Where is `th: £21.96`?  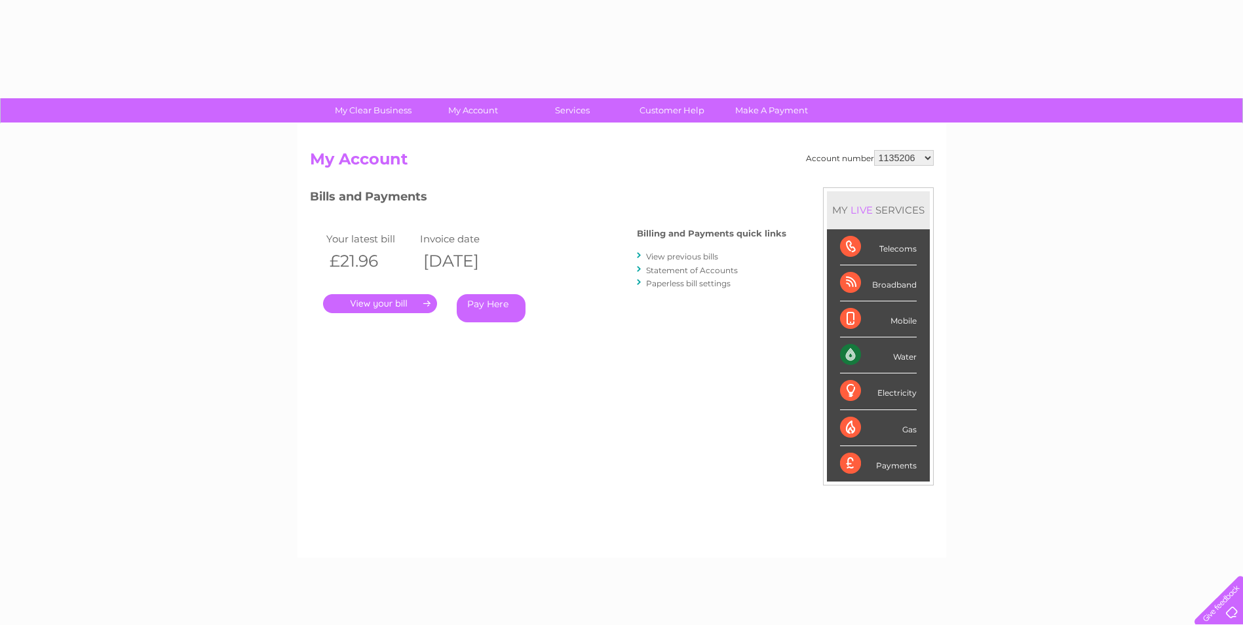
th: £21.96 is located at coordinates (370, 261).